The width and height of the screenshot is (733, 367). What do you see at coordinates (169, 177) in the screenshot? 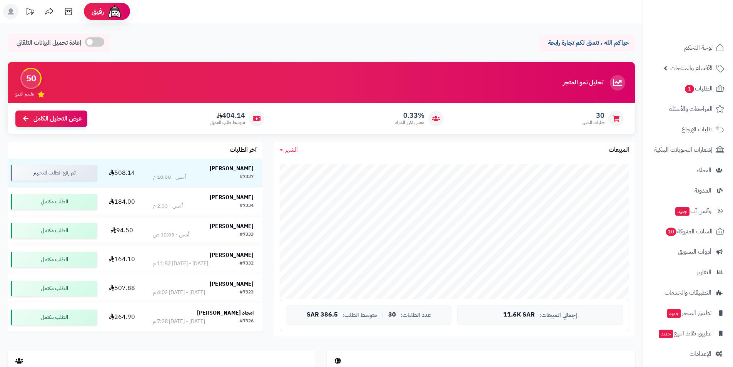
I see `div: أمس - 10:50 م` at bounding box center [169, 177].